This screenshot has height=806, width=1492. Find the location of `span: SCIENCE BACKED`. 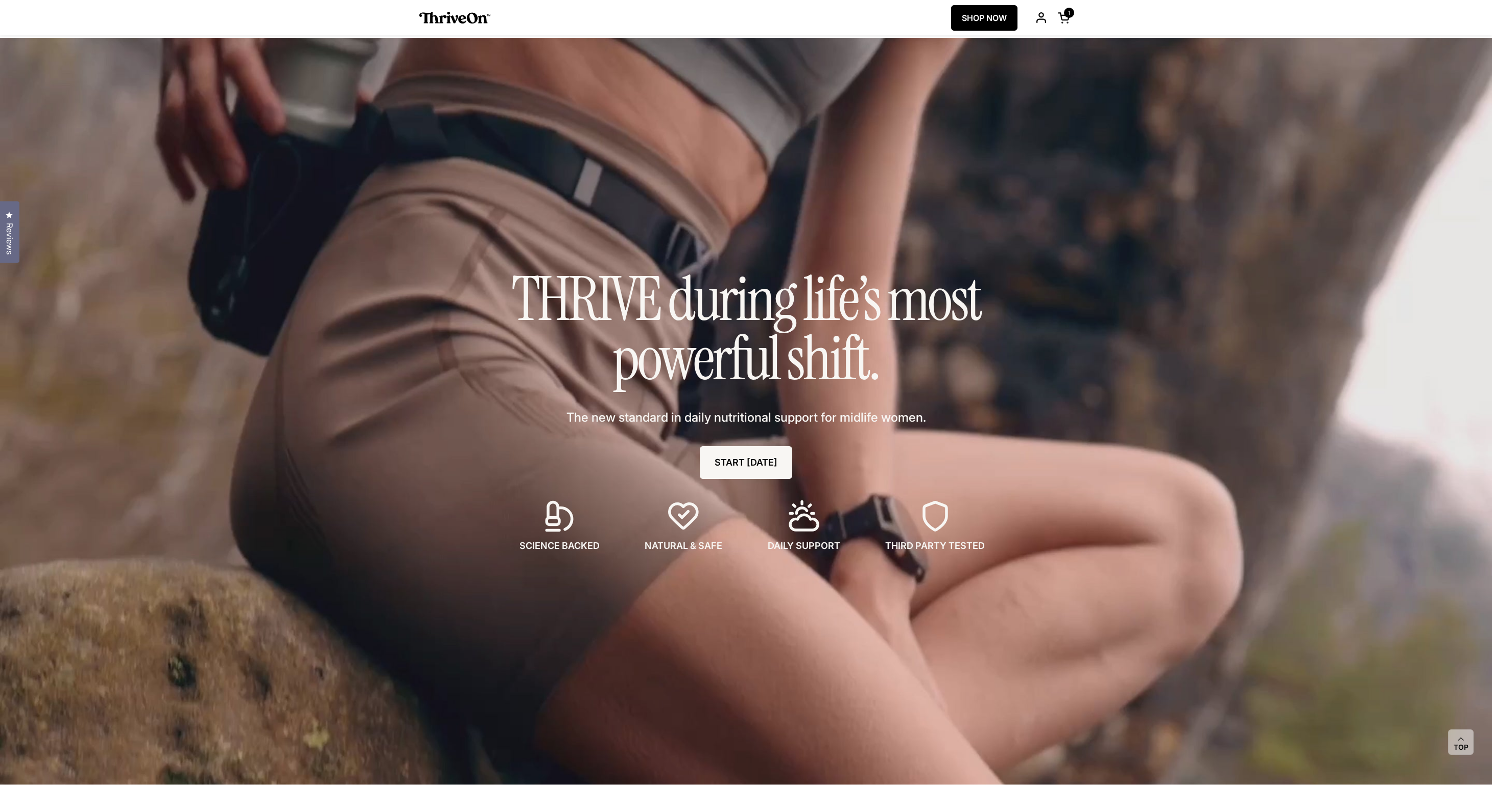

span: SCIENCE BACKED is located at coordinates (559, 546).